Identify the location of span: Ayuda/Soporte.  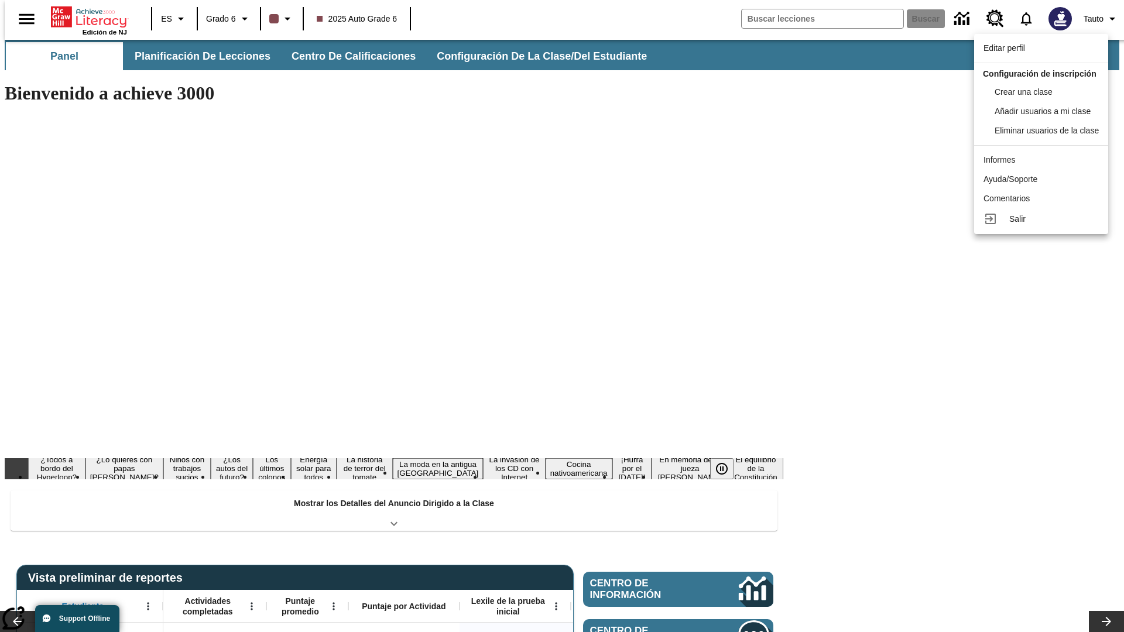
(1010, 179).